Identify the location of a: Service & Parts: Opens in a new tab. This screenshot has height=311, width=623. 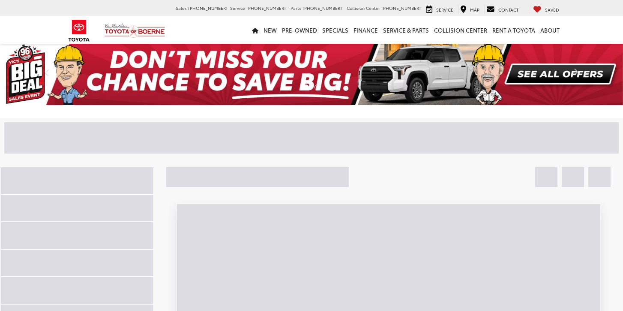
(406, 30).